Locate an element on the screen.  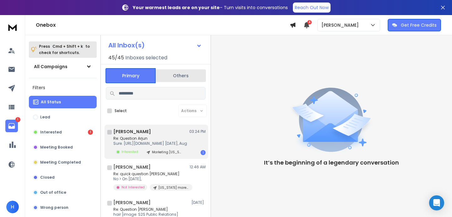
p: Re: Question Arjun is located at coordinates (150, 138).